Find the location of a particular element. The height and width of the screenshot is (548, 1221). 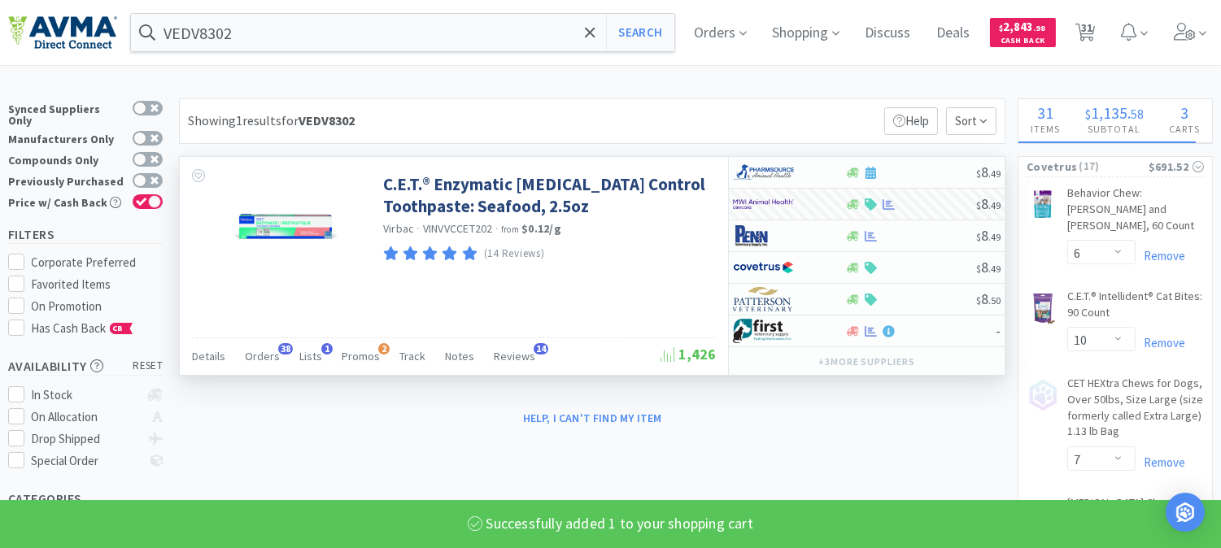

span: Track is located at coordinates (412, 356).